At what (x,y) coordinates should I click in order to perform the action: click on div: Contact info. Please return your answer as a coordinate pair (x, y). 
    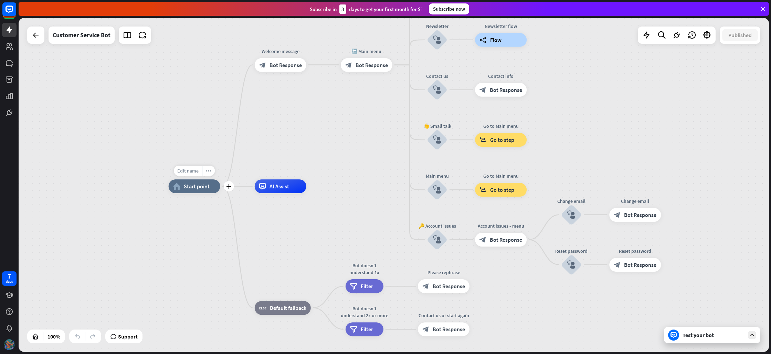
    Looking at the image, I should click on (501, 76).